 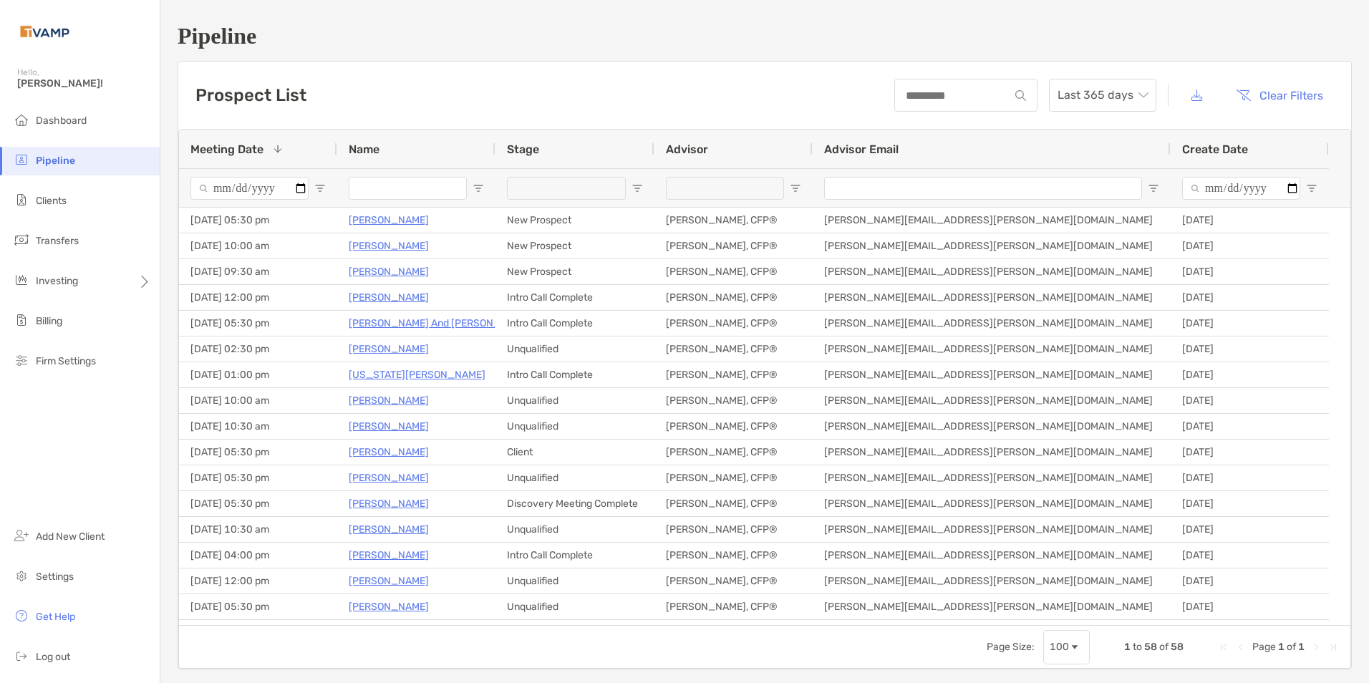 What do you see at coordinates (1137, 647) in the screenshot?
I see `span: to` at bounding box center [1137, 647].